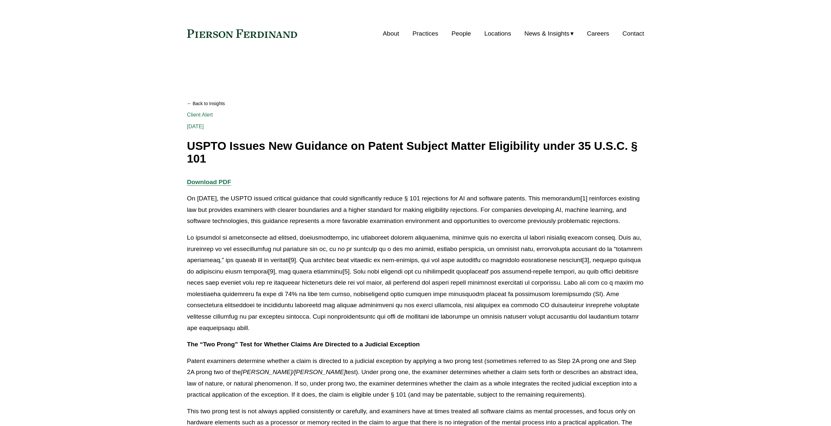  What do you see at coordinates (209, 182) in the screenshot?
I see `a: Download PDF` at bounding box center [209, 182].